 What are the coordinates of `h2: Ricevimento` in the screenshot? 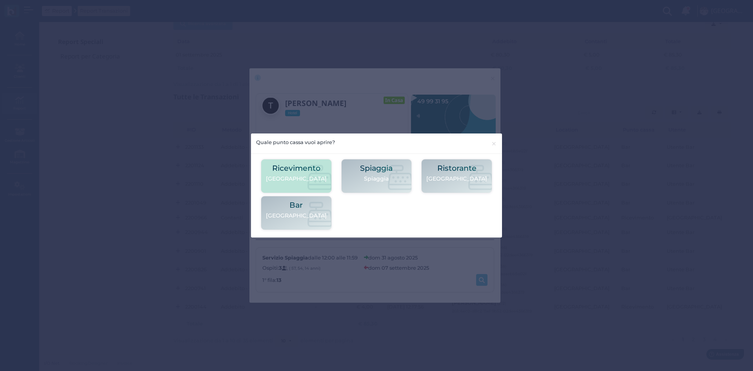 It's located at (296, 168).